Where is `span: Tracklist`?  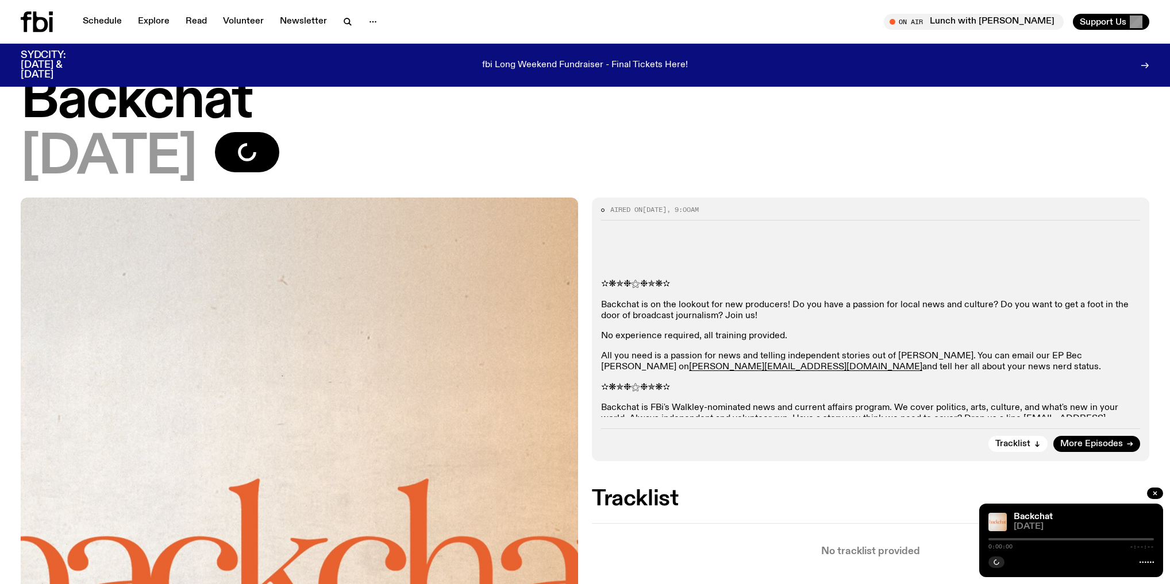
span: Tracklist is located at coordinates (1012, 444).